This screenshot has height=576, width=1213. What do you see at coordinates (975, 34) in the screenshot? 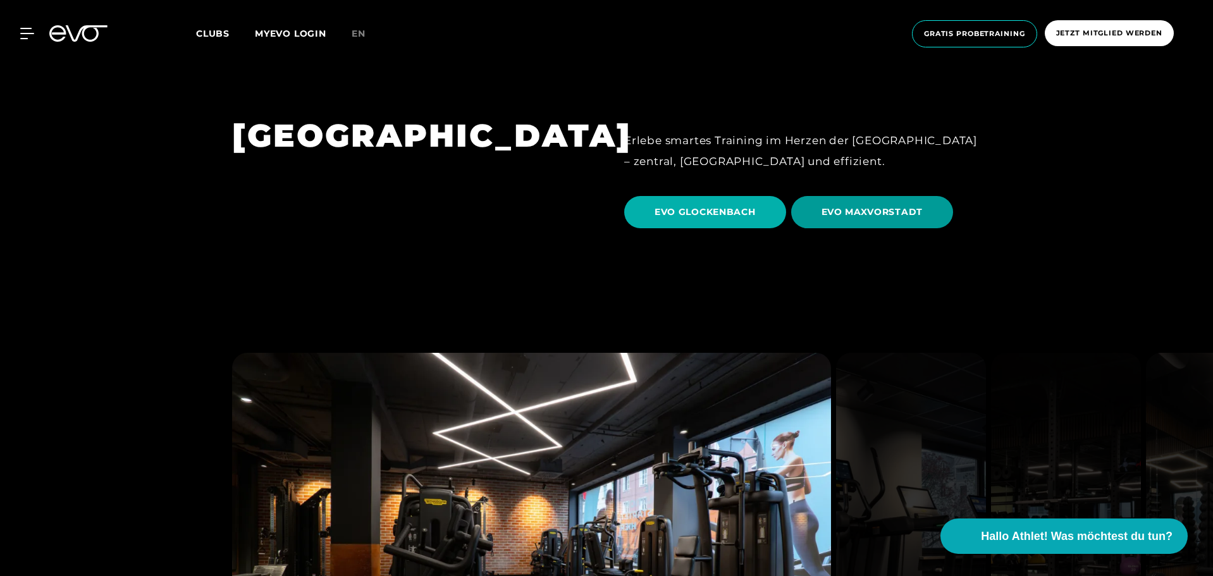
I see `span: Gratis Probetraining` at bounding box center [975, 34].